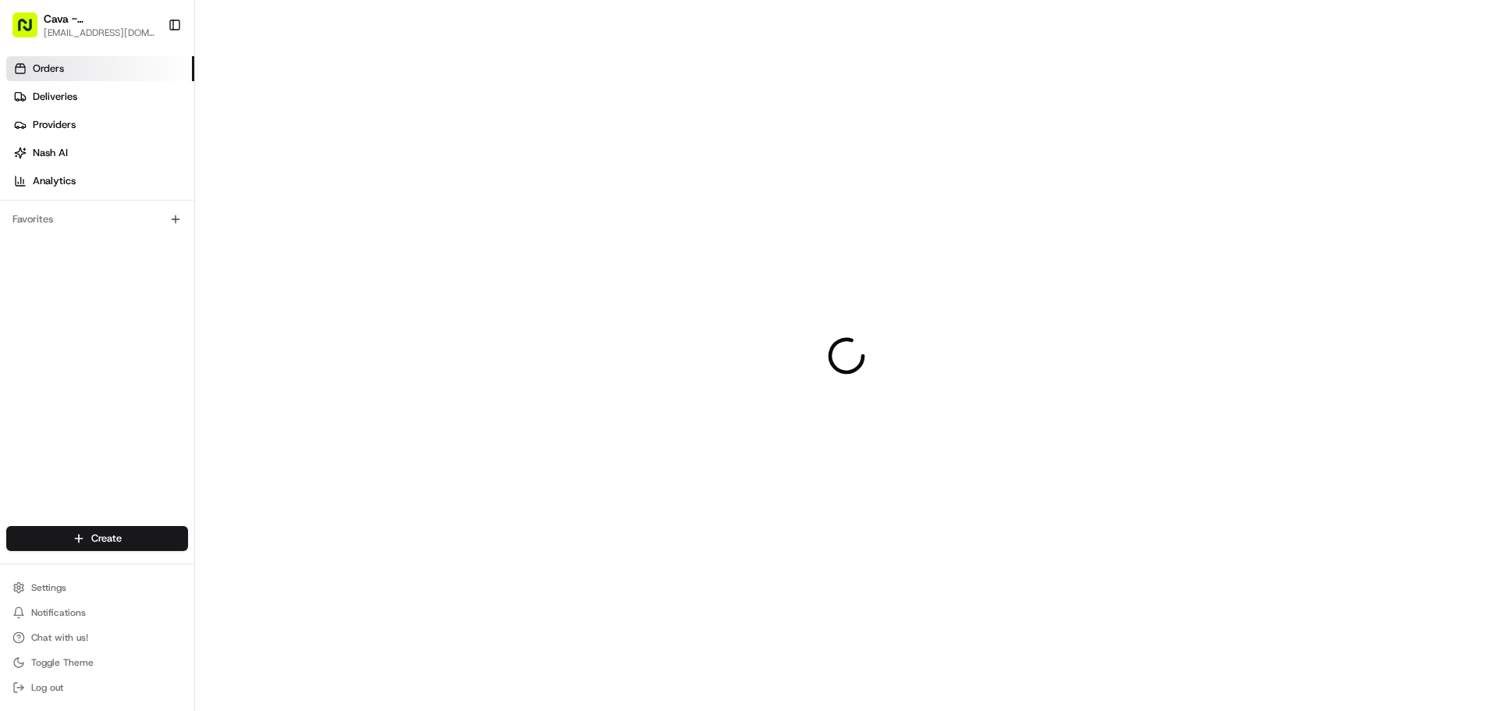 Image resolution: width=1498 pixels, height=711 pixels. I want to click on button: Settings, so click(97, 588).